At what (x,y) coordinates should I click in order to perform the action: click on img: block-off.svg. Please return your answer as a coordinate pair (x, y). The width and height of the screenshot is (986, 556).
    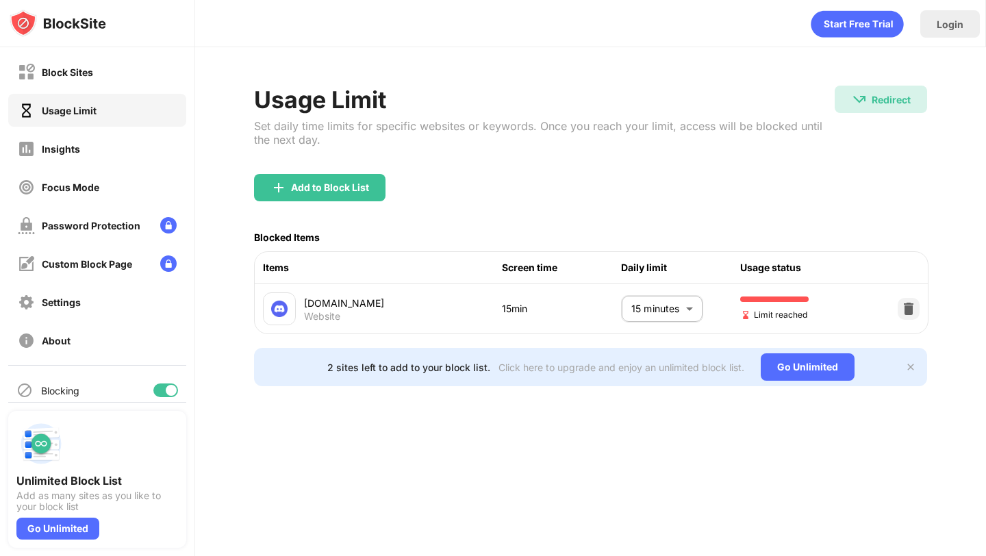
    Looking at the image, I should click on (26, 72).